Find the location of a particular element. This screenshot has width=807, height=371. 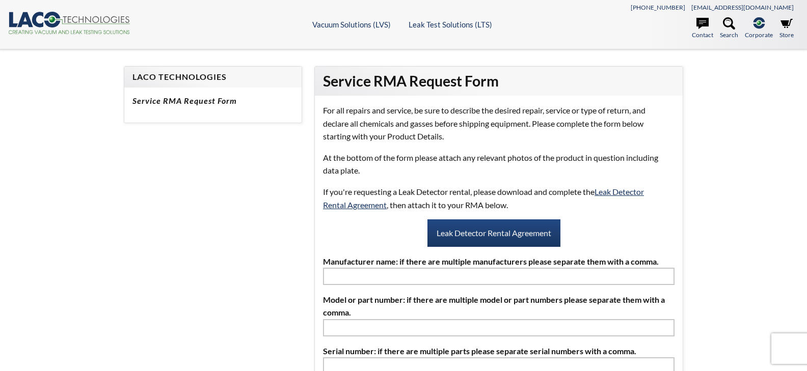

span: Corporate is located at coordinates (759, 35).